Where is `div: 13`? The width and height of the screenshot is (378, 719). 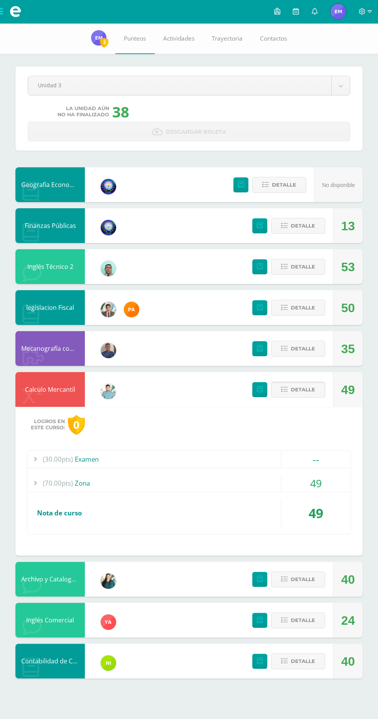
div: 13 is located at coordinates (348, 226).